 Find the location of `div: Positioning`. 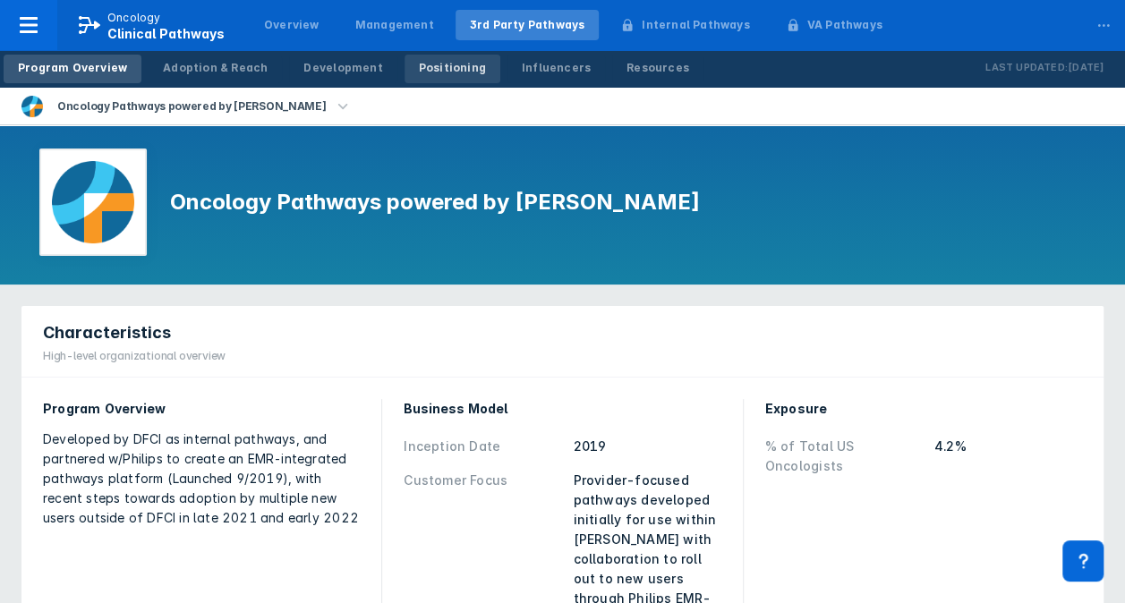

div: Positioning is located at coordinates (452, 68).